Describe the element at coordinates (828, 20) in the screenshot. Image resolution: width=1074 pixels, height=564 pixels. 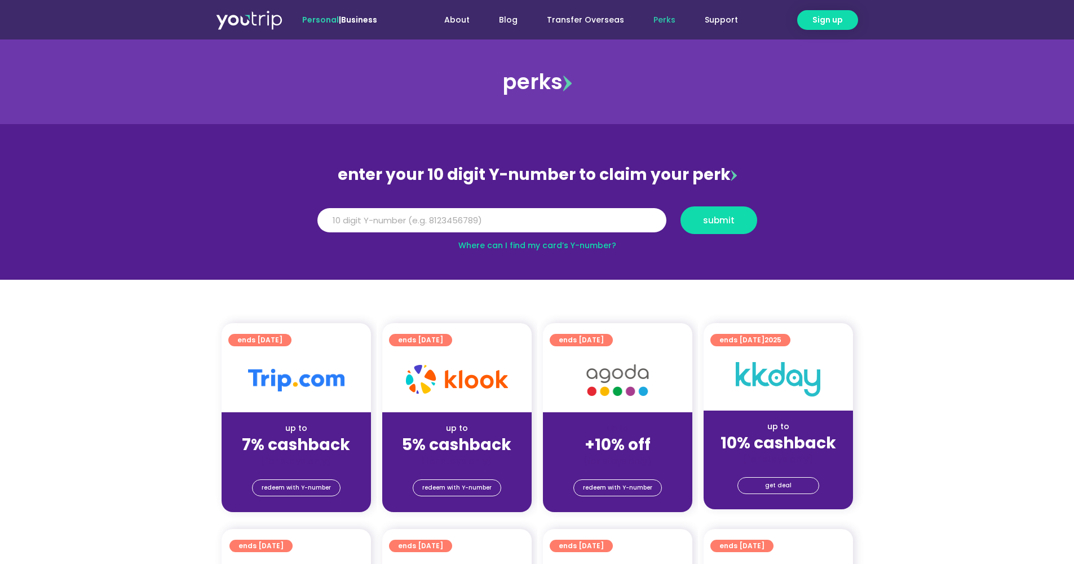
I see `a: Sign up` at that location.